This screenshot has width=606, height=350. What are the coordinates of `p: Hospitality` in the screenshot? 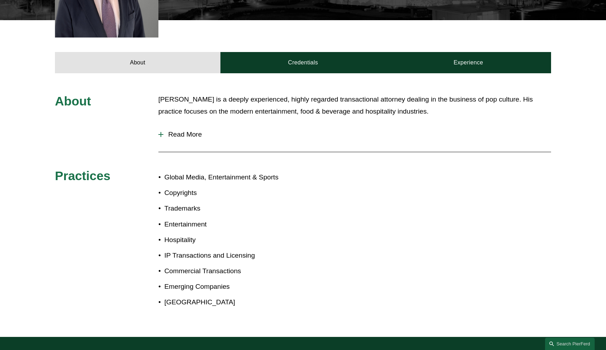 It's located at (234, 240).